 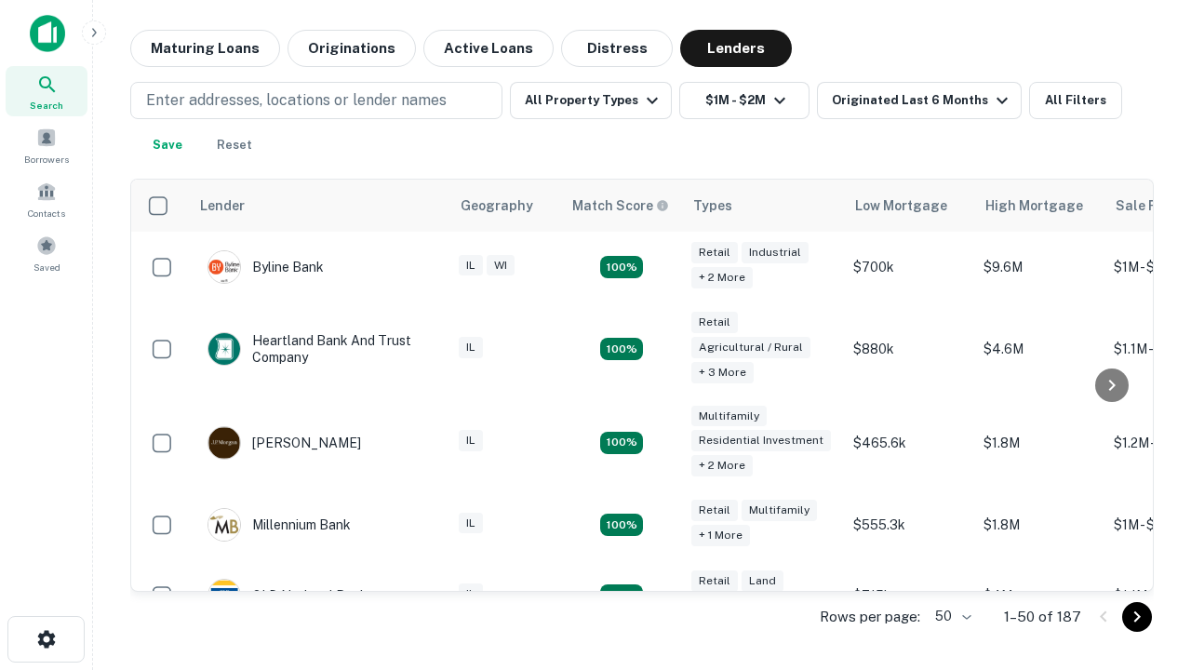 I want to click on th: Types, so click(x=763, y=206).